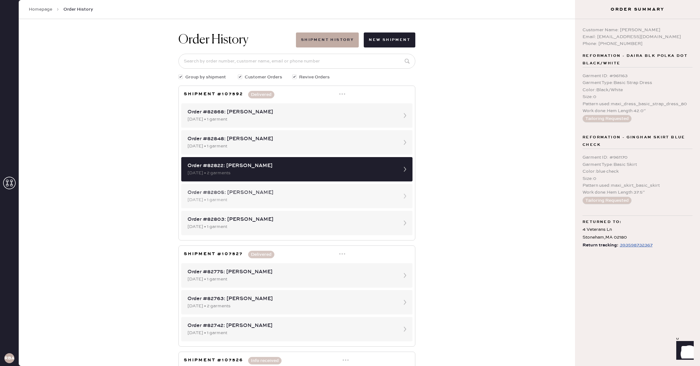 The height and width of the screenshot is (366, 700). I want to click on span: Return tracking:, so click(600, 245).